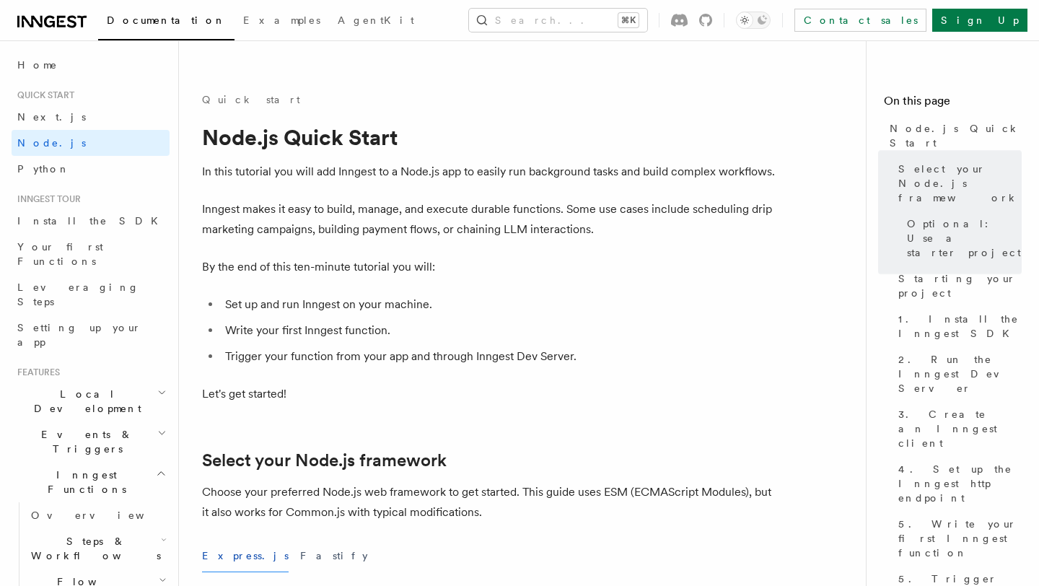 The width and height of the screenshot is (1039, 586). Describe the element at coordinates (959, 374) in the screenshot. I see `span: 2. Run the Inngest Dev Server` at that location.